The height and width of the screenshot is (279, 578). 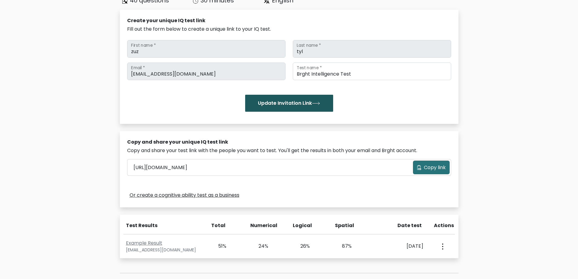 What do you see at coordinates (217, 225) in the screenshot?
I see `div: Total` at bounding box center [217, 225].